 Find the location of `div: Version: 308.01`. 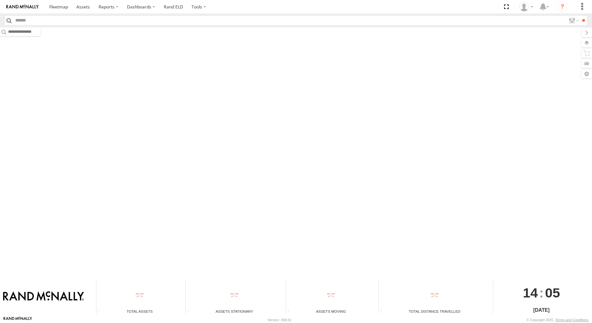

div: Version: 308.01 is located at coordinates (280, 320).